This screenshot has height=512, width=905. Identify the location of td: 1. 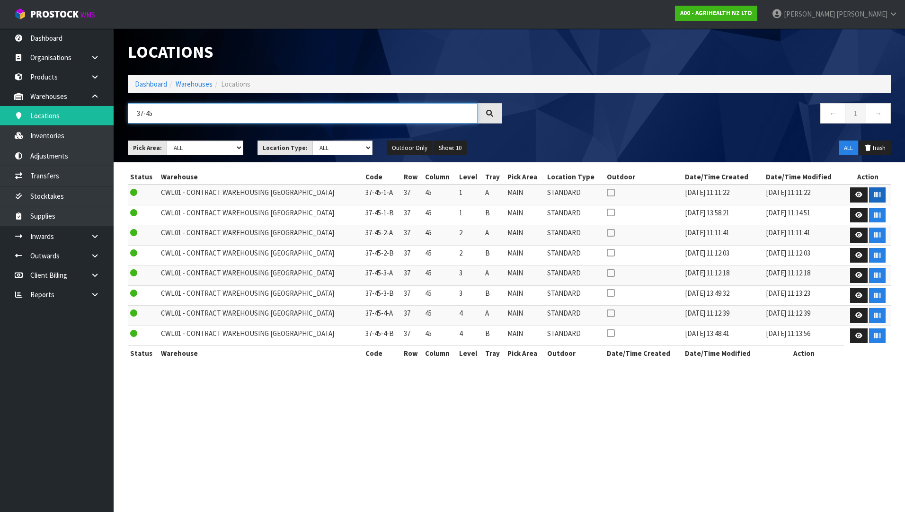
(470, 215).